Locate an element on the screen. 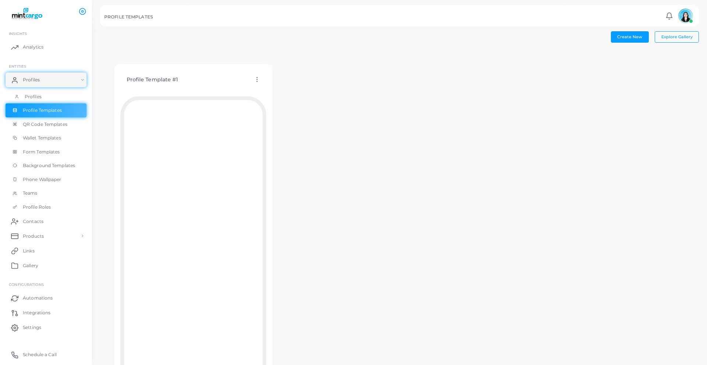 The width and height of the screenshot is (707, 365). span: INSIGHTS is located at coordinates (18, 33).